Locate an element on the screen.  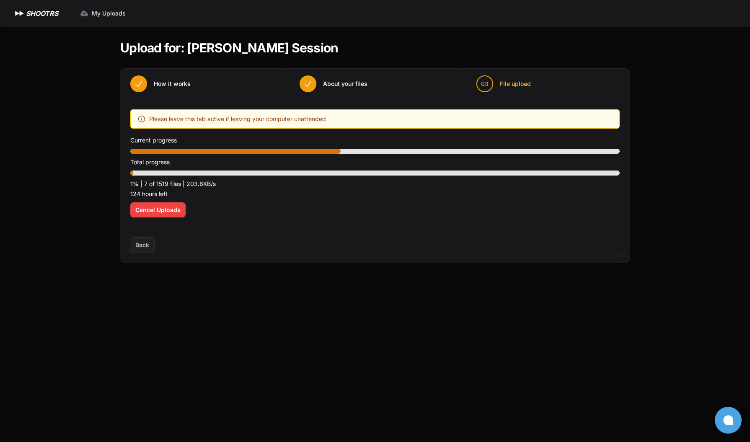
p: Current progress is located at coordinates (375, 140).